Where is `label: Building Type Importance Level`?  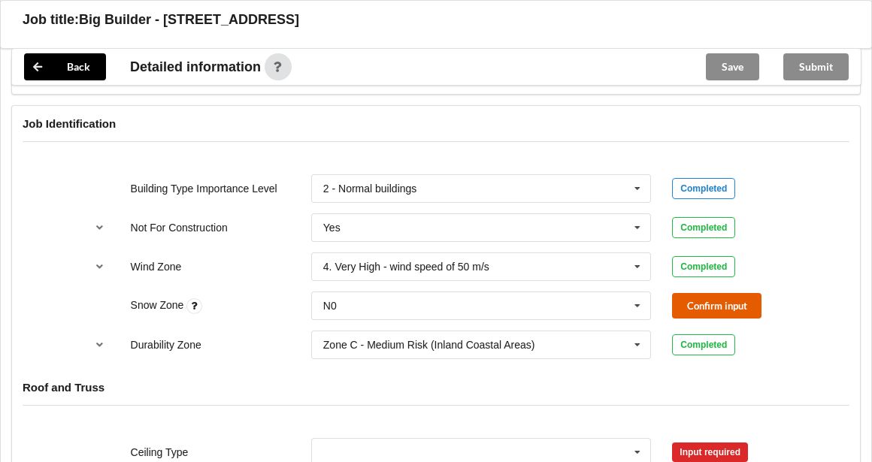
label: Building Type Importance Level is located at coordinates (204, 189).